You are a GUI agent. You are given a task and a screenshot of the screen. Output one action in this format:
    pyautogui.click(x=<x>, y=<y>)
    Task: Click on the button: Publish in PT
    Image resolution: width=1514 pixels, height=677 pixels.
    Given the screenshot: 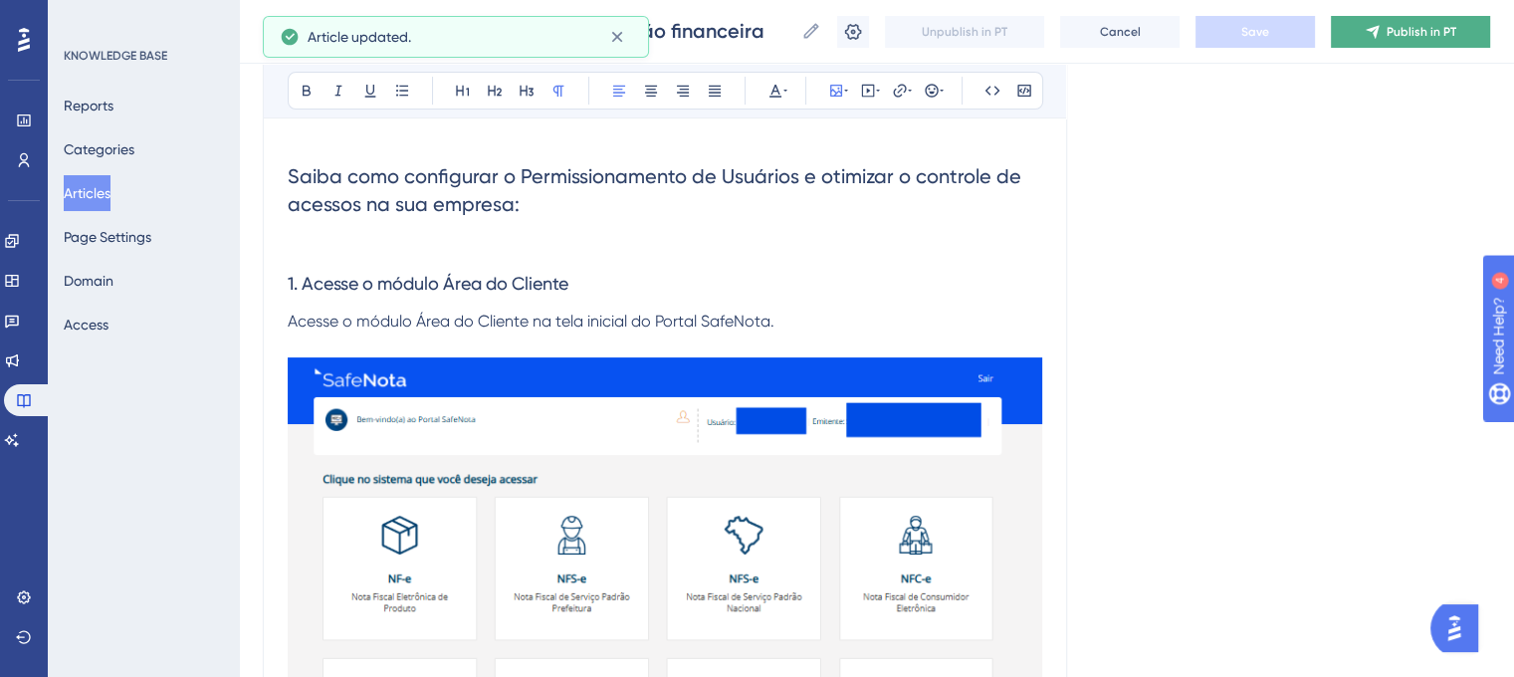 What is the action you would take?
    pyautogui.click(x=1410, y=32)
    